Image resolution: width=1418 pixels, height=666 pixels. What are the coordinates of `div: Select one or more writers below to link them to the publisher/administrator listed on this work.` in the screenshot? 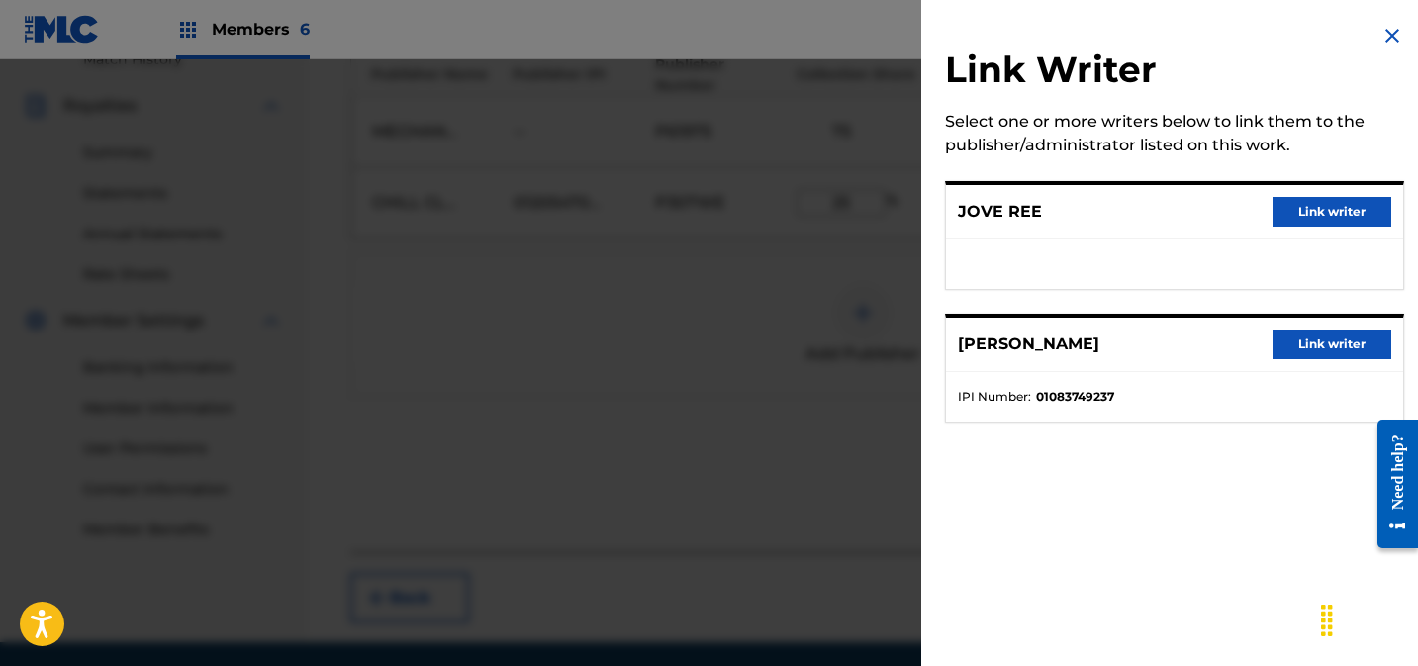 It's located at (1174, 134).